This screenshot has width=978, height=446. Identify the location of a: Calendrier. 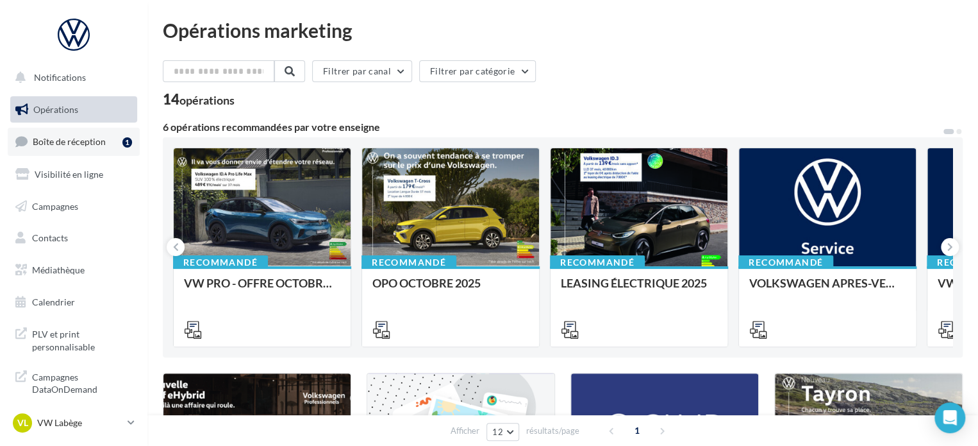
(74, 302).